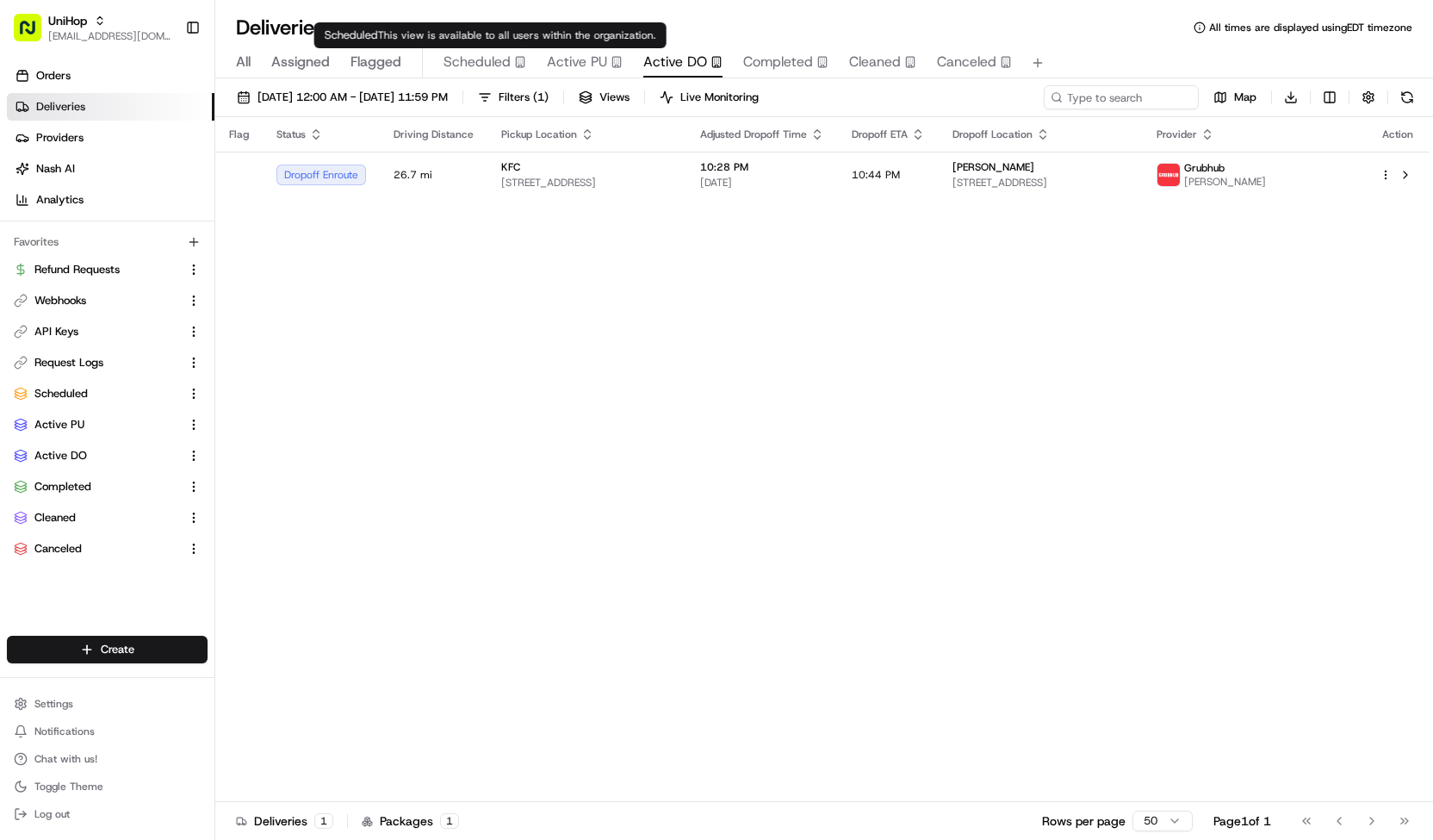 The width and height of the screenshot is (1433, 840). I want to click on button: Completed, so click(107, 487).